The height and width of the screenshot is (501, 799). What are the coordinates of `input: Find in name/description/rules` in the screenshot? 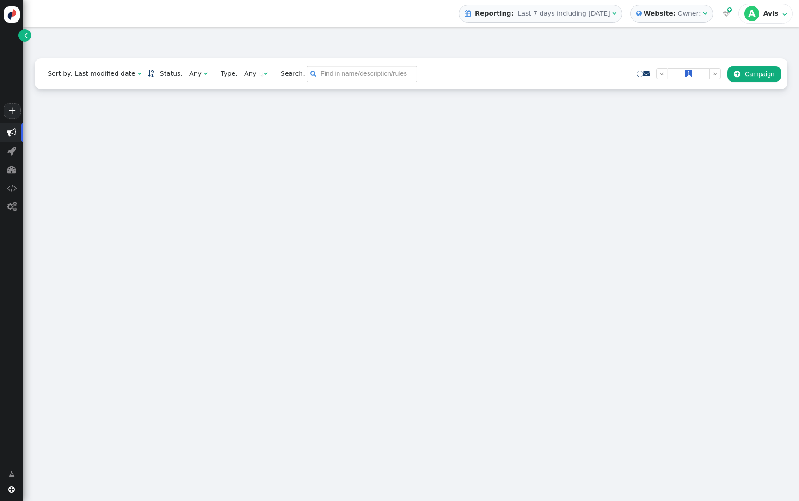 It's located at (362, 74).